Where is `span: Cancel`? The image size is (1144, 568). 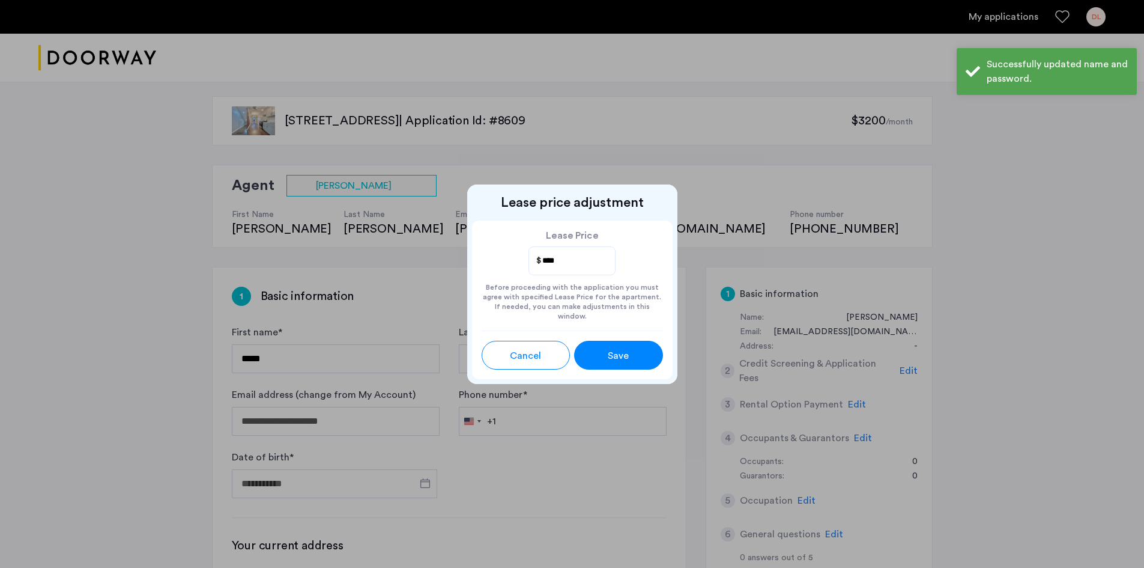
span: Cancel is located at coordinates (526, 356).